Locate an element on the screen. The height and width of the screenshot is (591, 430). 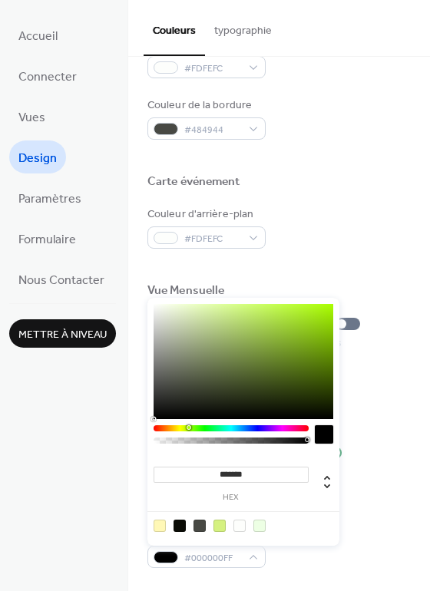
a: Nous Contacter is located at coordinates (61, 279).